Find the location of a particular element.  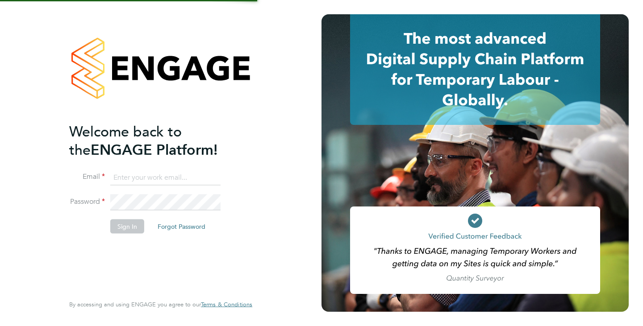

a: Terms & Conditions is located at coordinates (226, 305).